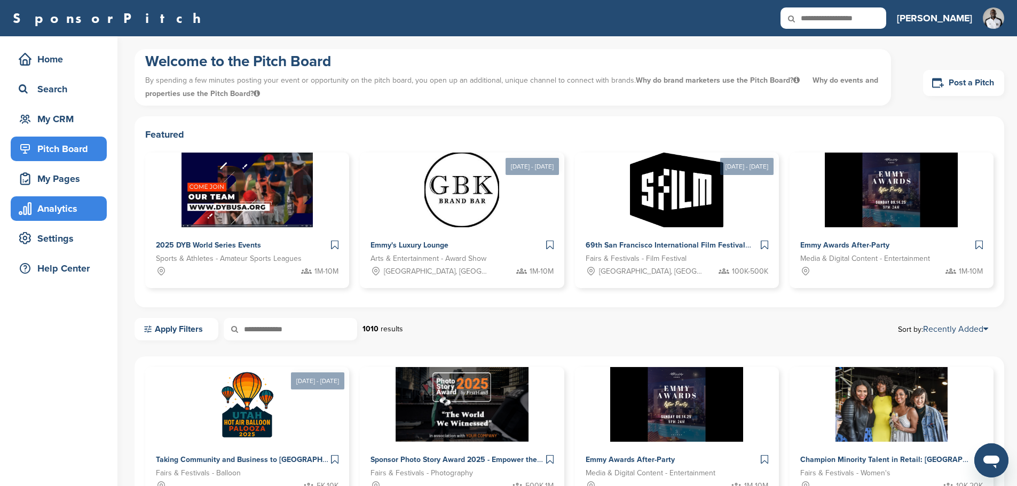  I want to click on h1: Welcome to the Pitch Board, so click(513, 61).